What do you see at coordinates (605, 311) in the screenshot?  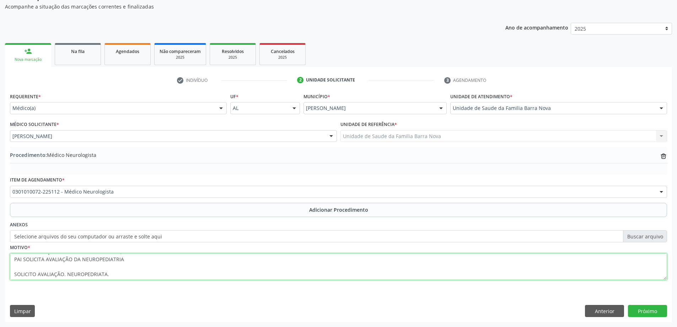 I see `button: Anterior` at bounding box center [605, 311].